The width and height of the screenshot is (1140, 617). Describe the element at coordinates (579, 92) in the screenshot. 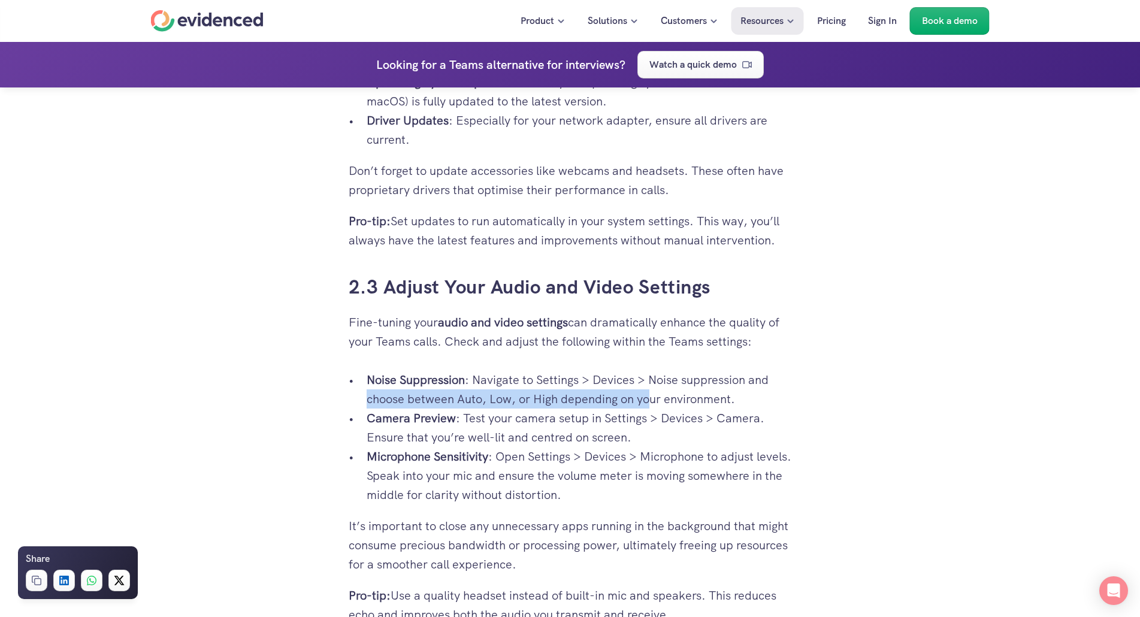

I see `p: : Ensure your operating system (Windows or macOS) is fully updated to the latest version.` at that location.